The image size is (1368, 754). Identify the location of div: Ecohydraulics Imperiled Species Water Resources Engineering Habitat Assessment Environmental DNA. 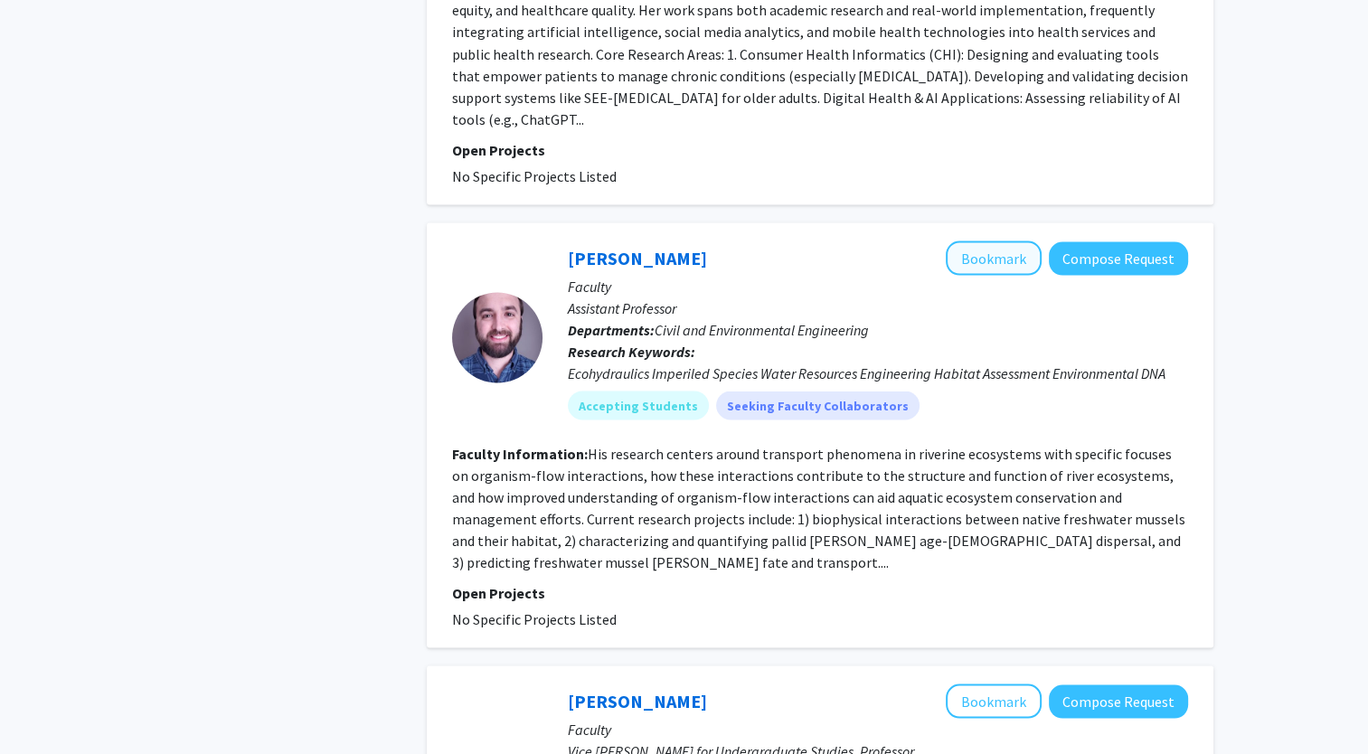
(878, 372).